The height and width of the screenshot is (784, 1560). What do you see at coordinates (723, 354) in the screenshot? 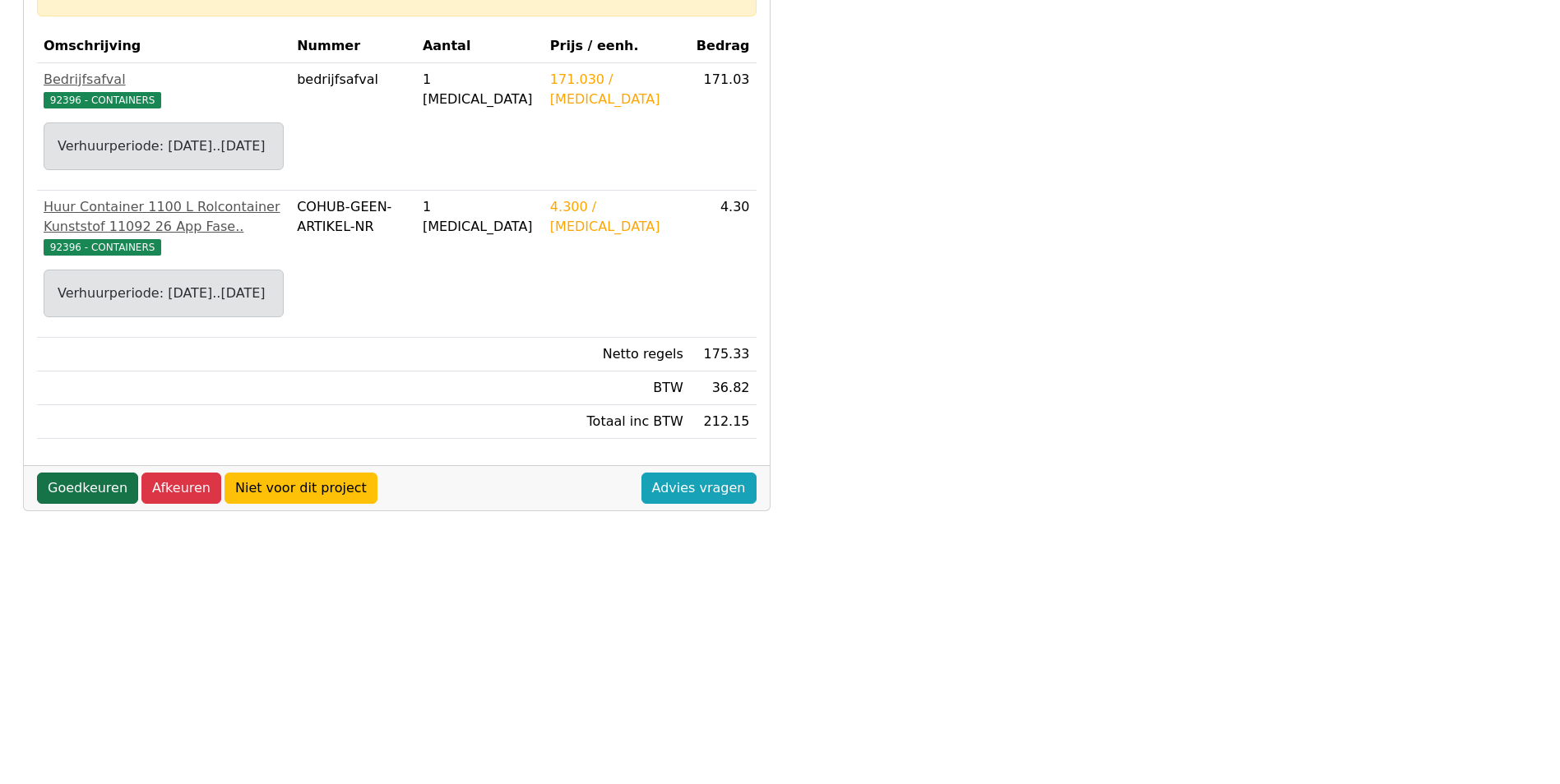
I see `td: 175.33` at bounding box center [723, 354].